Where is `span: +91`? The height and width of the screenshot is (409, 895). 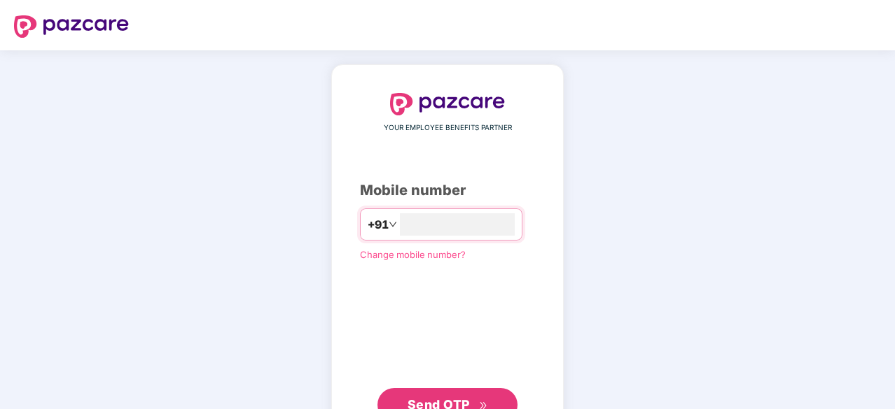 span: +91 is located at coordinates (378, 225).